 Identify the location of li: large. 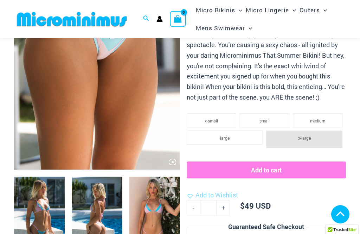
(225, 138).